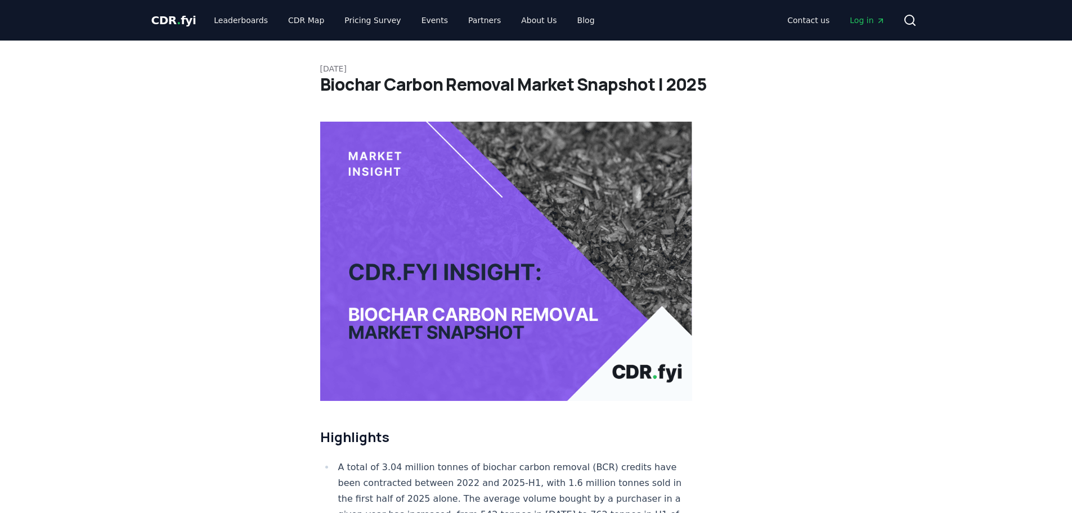 The height and width of the screenshot is (513, 1072). I want to click on a: CDR Map, so click(306, 20).